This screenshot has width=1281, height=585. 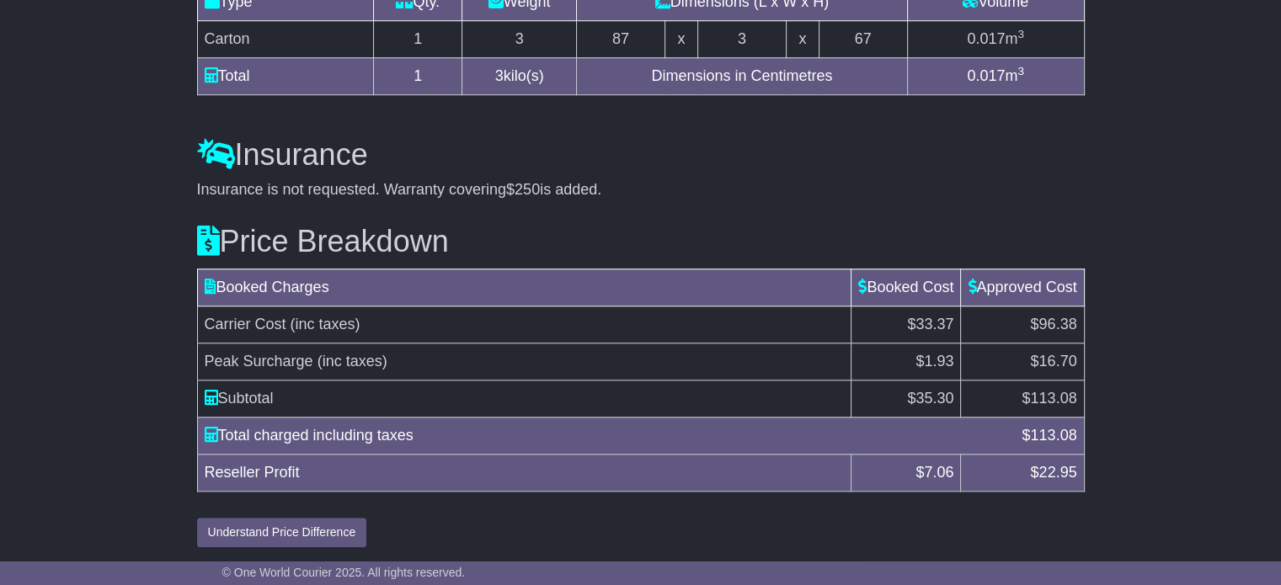 What do you see at coordinates (524, 287) in the screenshot?
I see `td: Booked Charges` at bounding box center [524, 287].